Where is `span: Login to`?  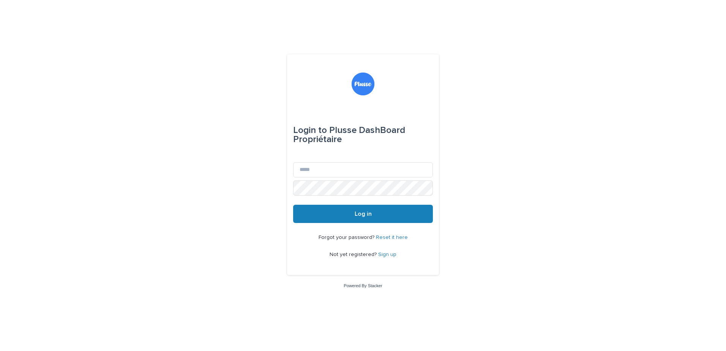 span: Login to is located at coordinates (310, 130).